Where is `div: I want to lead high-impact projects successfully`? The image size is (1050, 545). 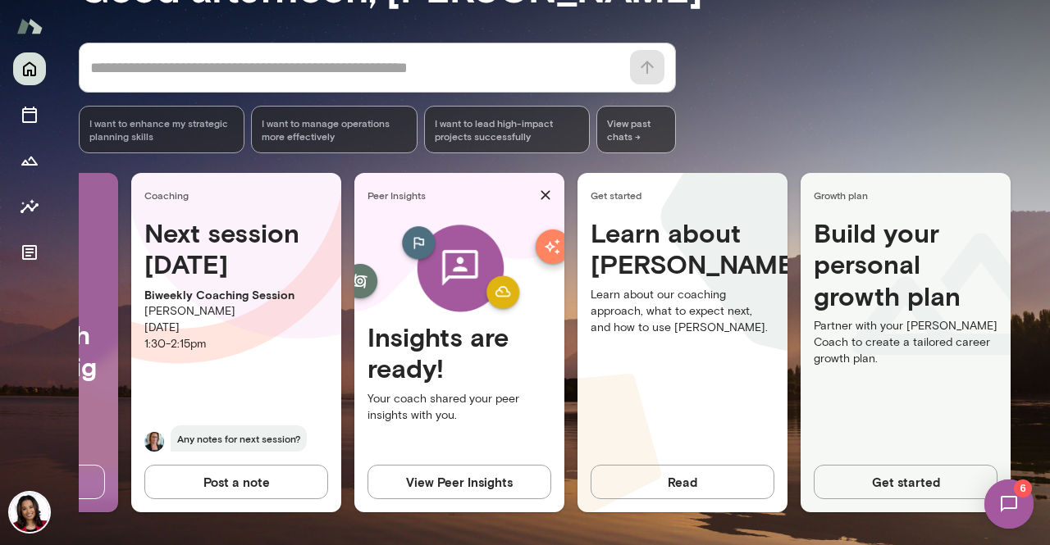 div: I want to lead high-impact projects successfully is located at coordinates (507, 130).